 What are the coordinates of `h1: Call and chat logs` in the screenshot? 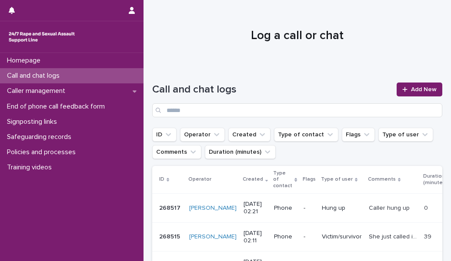 It's located at (272, 89).